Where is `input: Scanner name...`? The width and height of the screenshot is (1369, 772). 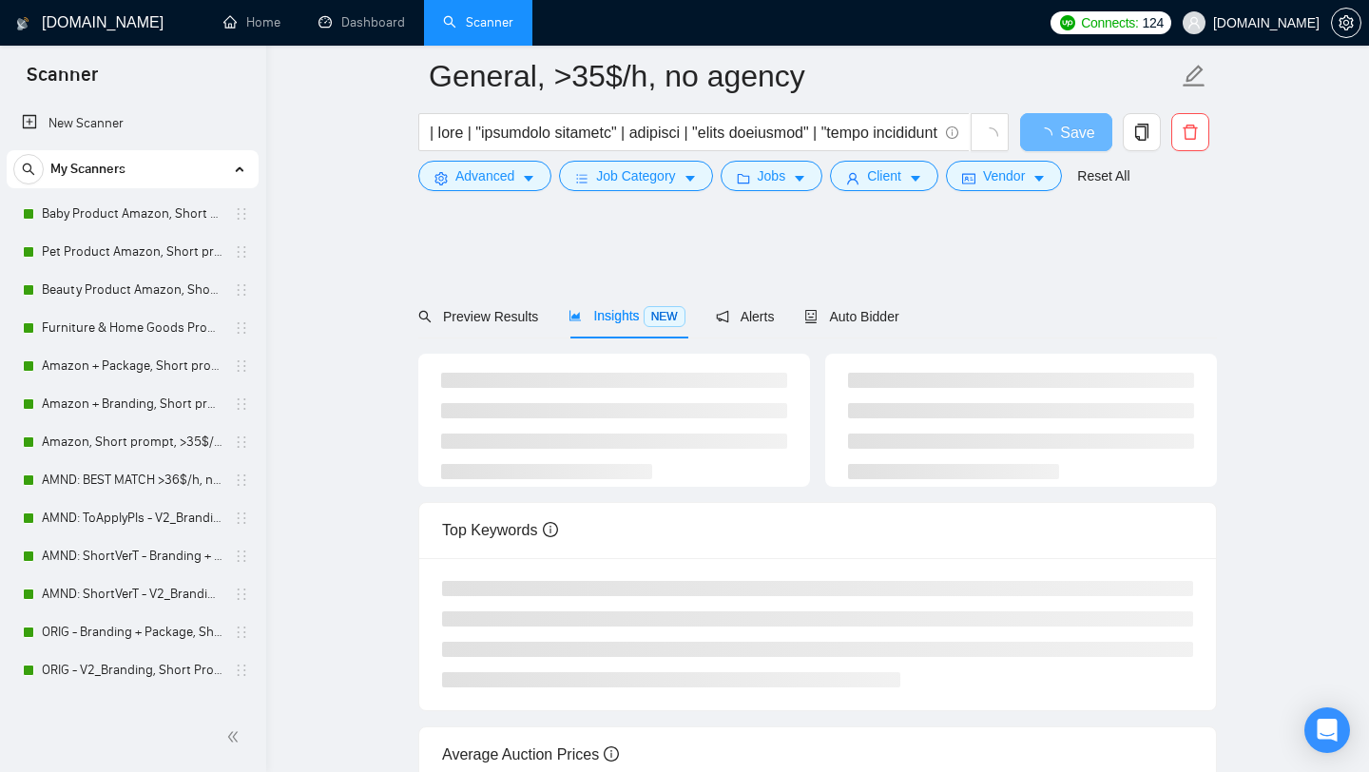
input: Scanner name... is located at coordinates (803, 76).